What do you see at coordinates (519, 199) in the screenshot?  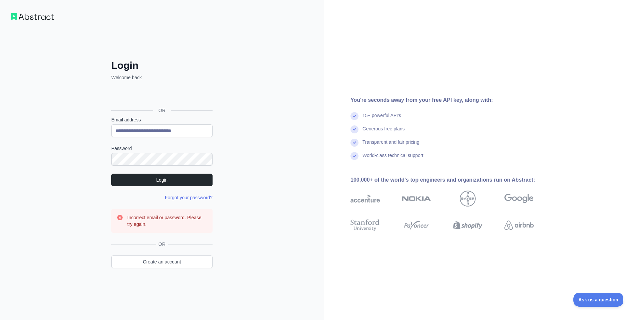 I see `img: google` at bounding box center [519, 199].